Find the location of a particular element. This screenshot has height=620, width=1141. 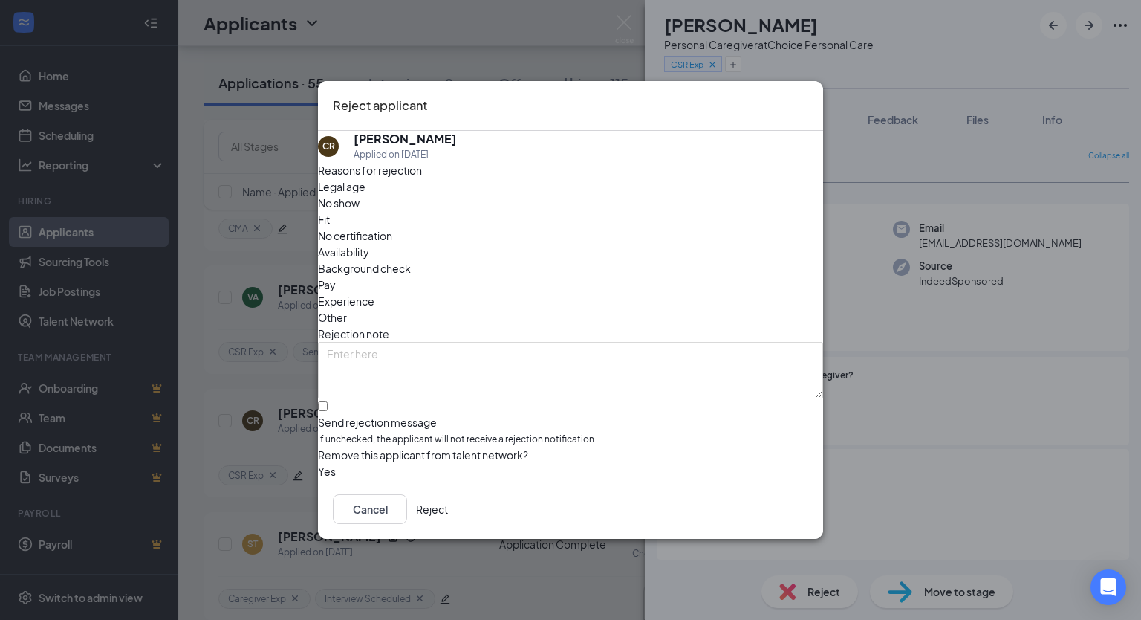

div: Send rejection message is located at coordinates (571, 422).